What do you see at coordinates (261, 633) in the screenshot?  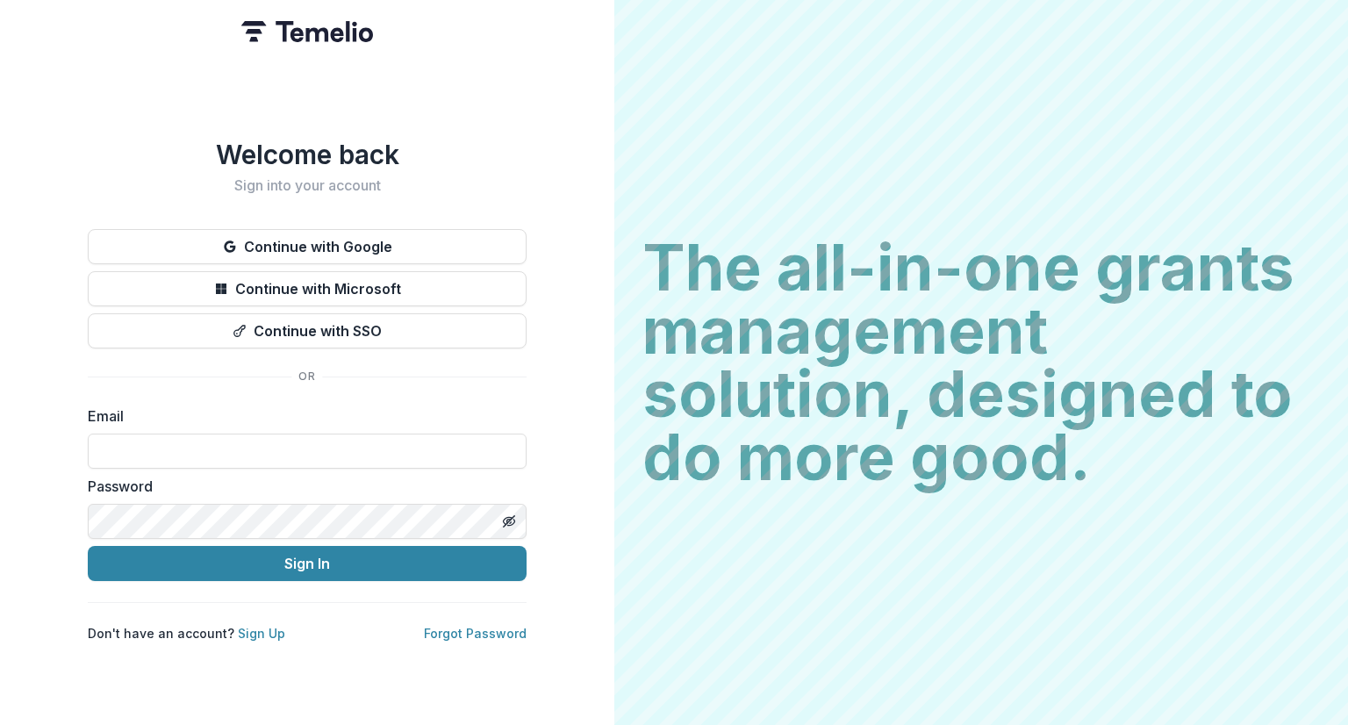 I see `a: Sign Up` at bounding box center [261, 633].